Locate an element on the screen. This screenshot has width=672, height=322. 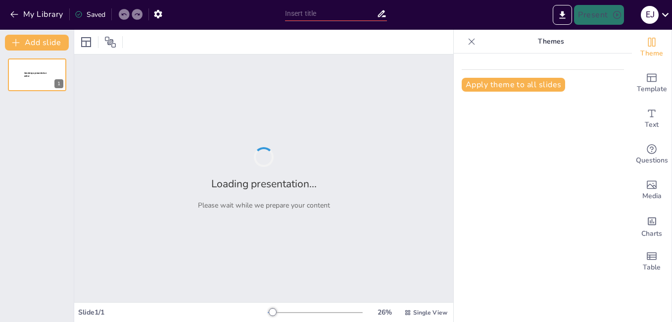
button: Export to PowerPoint is located at coordinates (562, 15).